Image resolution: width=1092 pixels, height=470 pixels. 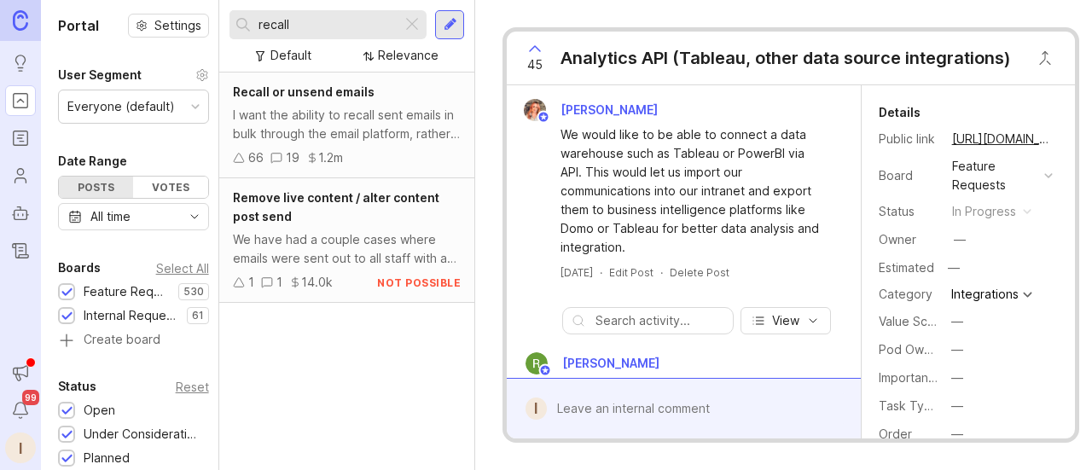 I want to click on button: I, so click(x=20, y=448).